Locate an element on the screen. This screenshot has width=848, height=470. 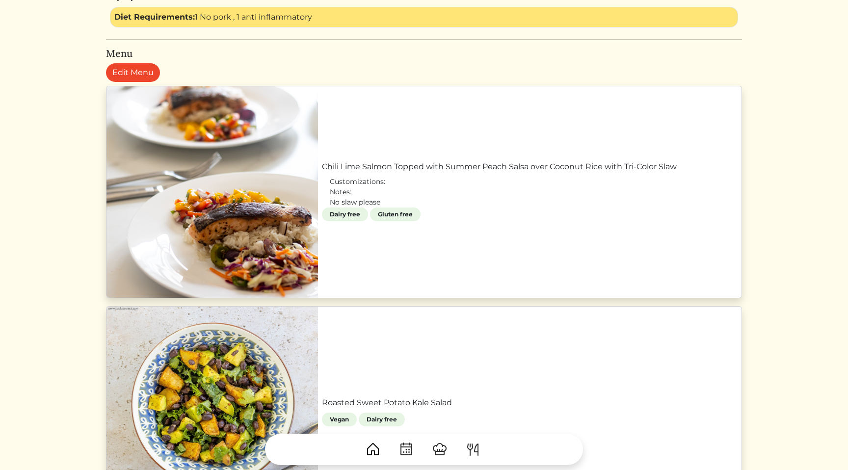
img: ForkKnife-55491504ffdb50bab0c1e09e7649658475375261d09fd45db06cec23bce548bf.svg is located at coordinates (473, 450).